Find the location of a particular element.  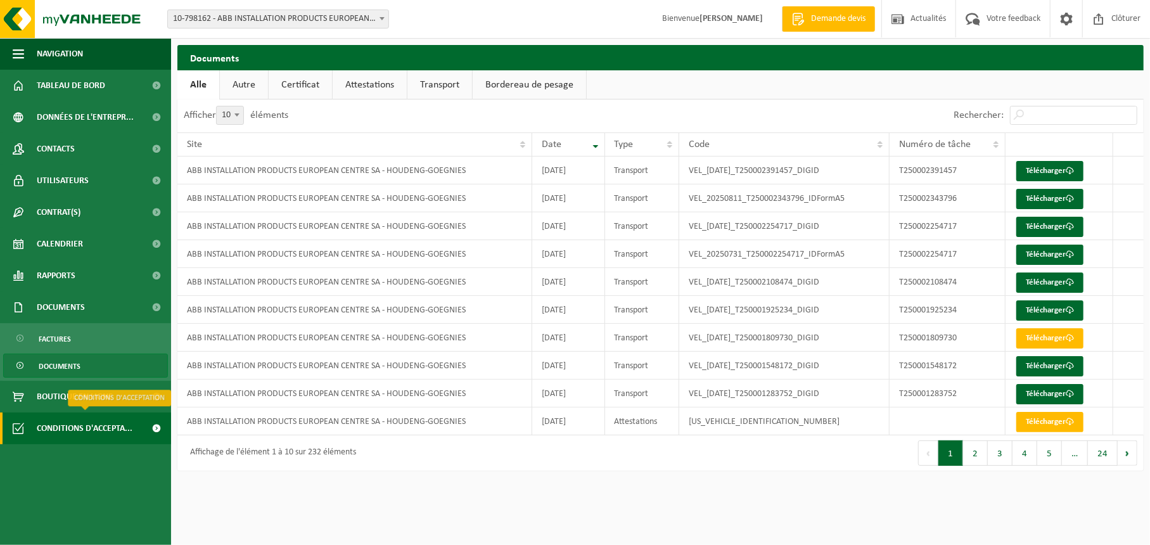

td: T250001283752 is located at coordinates (947, 393).